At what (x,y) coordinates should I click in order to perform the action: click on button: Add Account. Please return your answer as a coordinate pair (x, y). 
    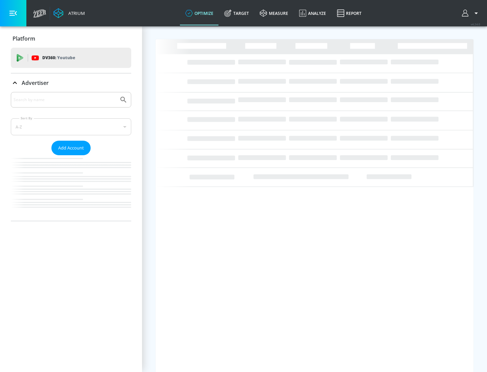
    Looking at the image, I should click on (71, 148).